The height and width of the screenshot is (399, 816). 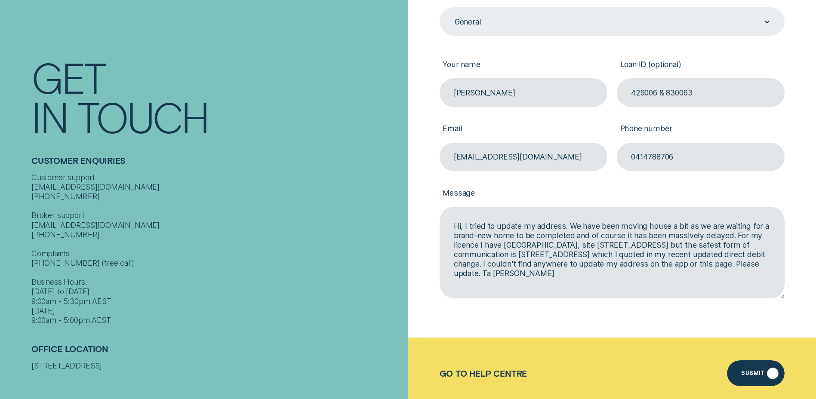 I want to click on label: Phone number, so click(x=701, y=129).